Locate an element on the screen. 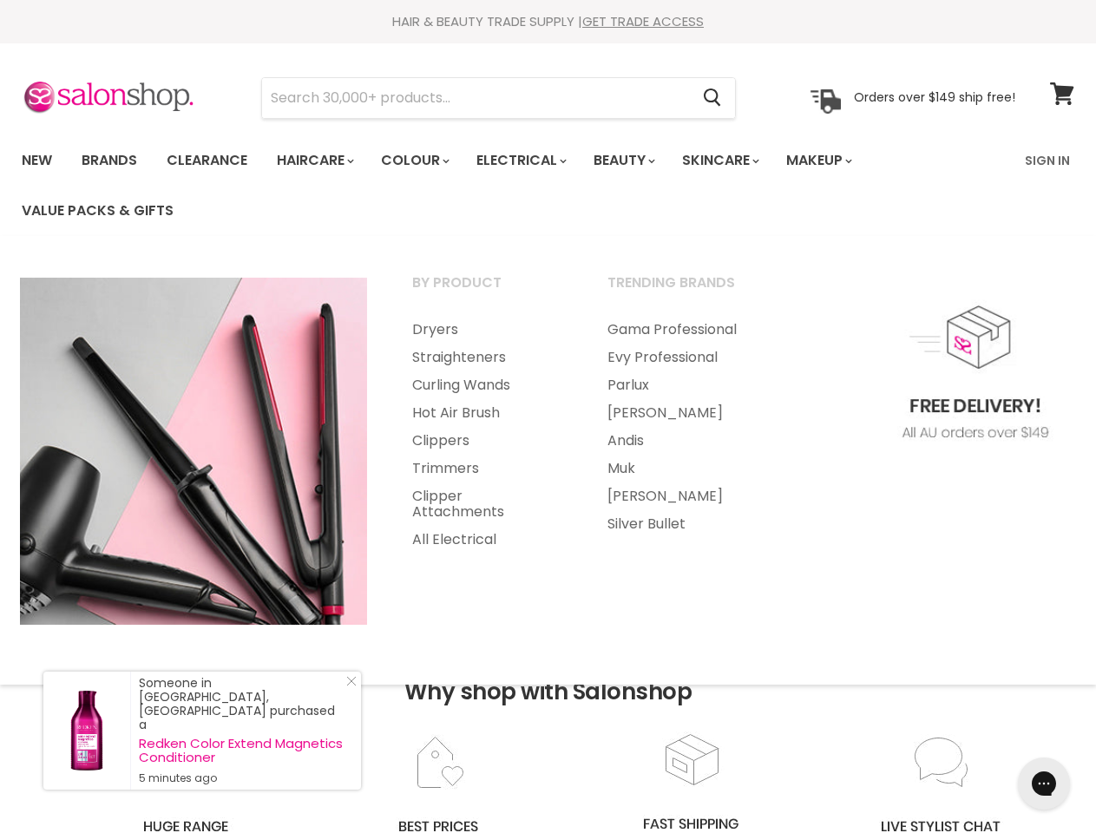 The height and width of the screenshot is (833, 1096). a: Sign In is located at coordinates (1047, 160).